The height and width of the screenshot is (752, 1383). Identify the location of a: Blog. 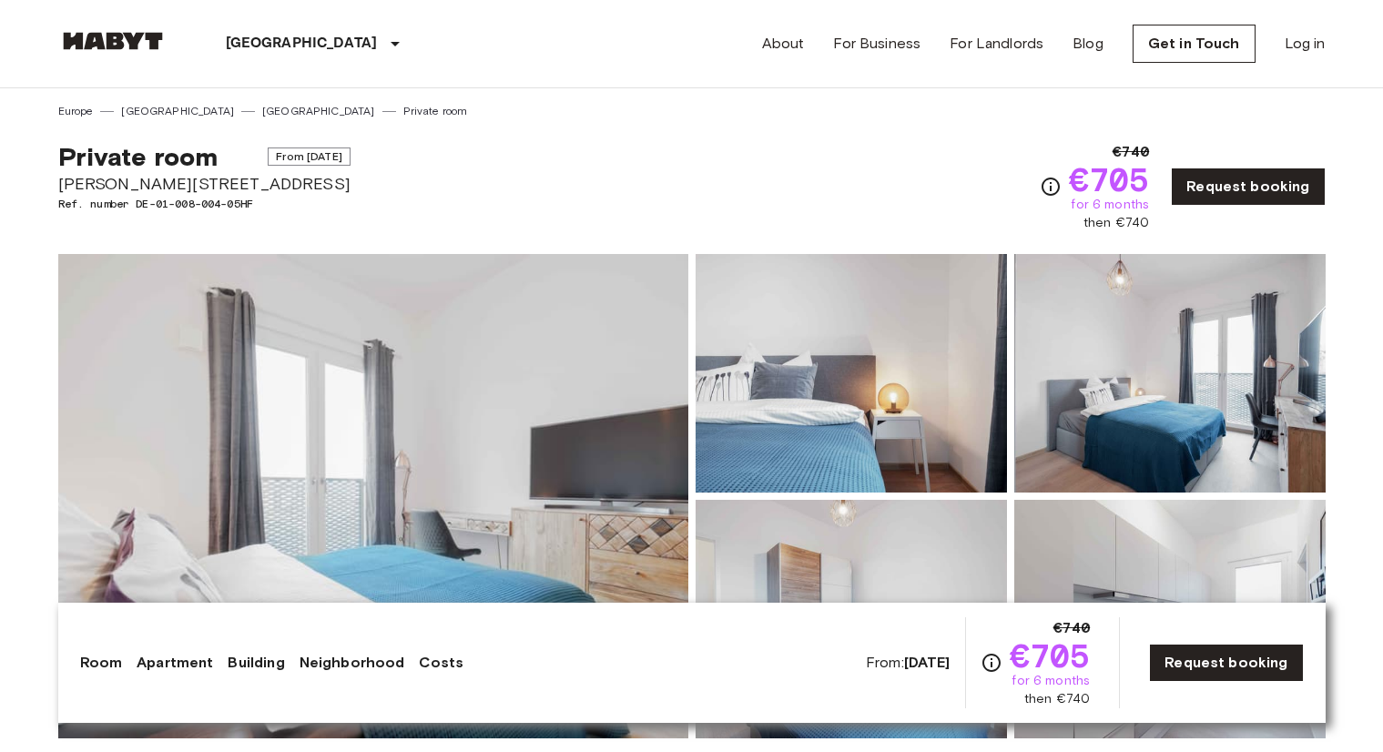
(1088, 44).